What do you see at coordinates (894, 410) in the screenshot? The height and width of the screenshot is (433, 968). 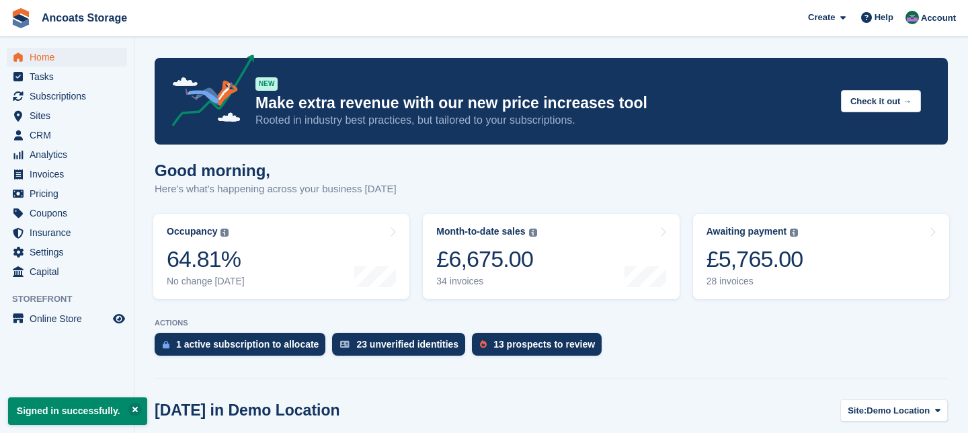 I see `button: Site: Demo Location` at bounding box center [894, 410].